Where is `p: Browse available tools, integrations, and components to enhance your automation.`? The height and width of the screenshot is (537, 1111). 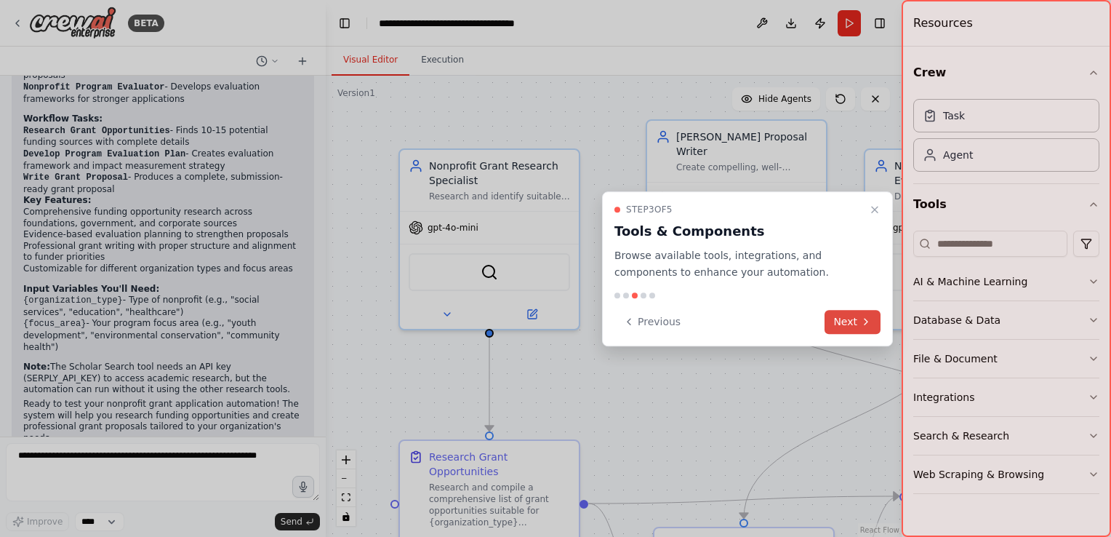 p: Browse available tools, integrations, and components to enhance your automation. is located at coordinates (739, 264).